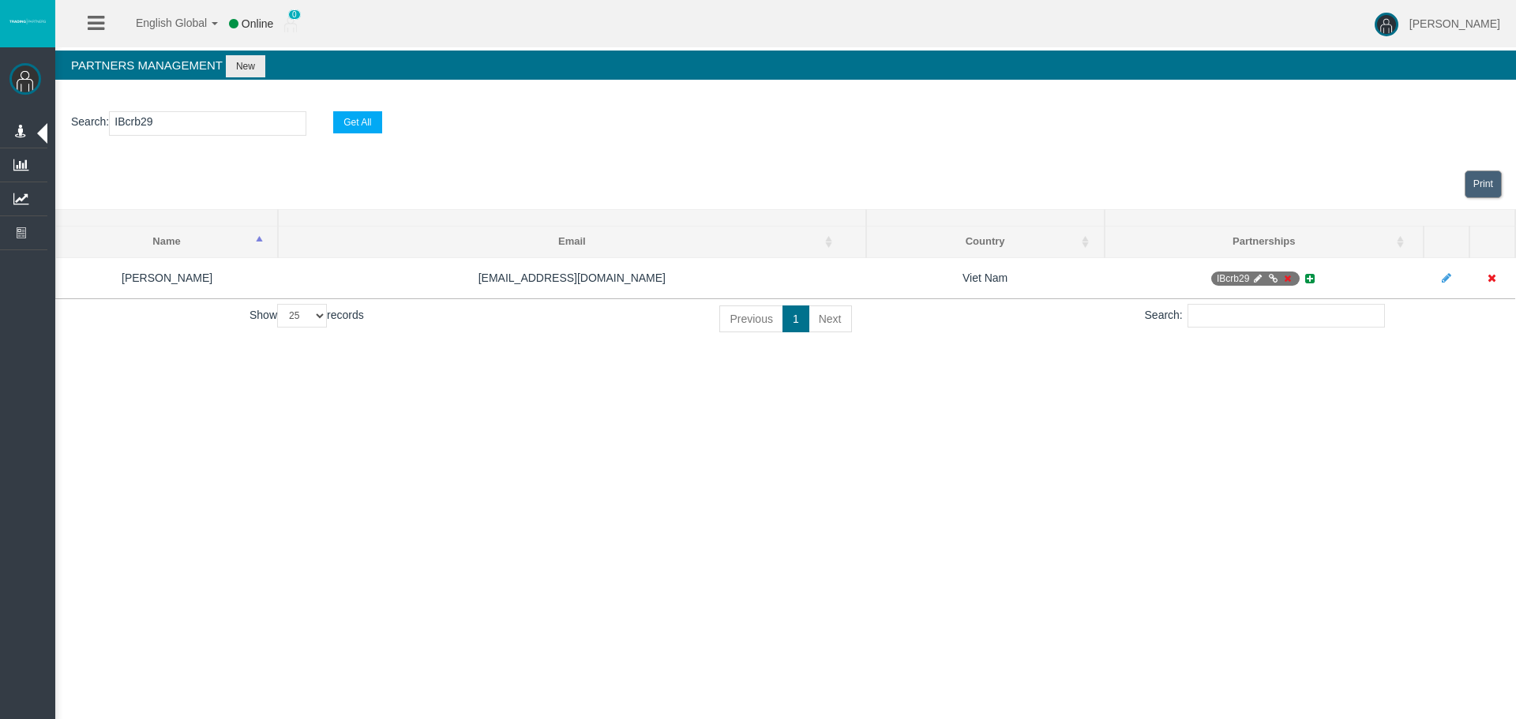  What do you see at coordinates (167, 242) in the screenshot?
I see `th: Name: activate to sort column descending` at bounding box center [167, 242].